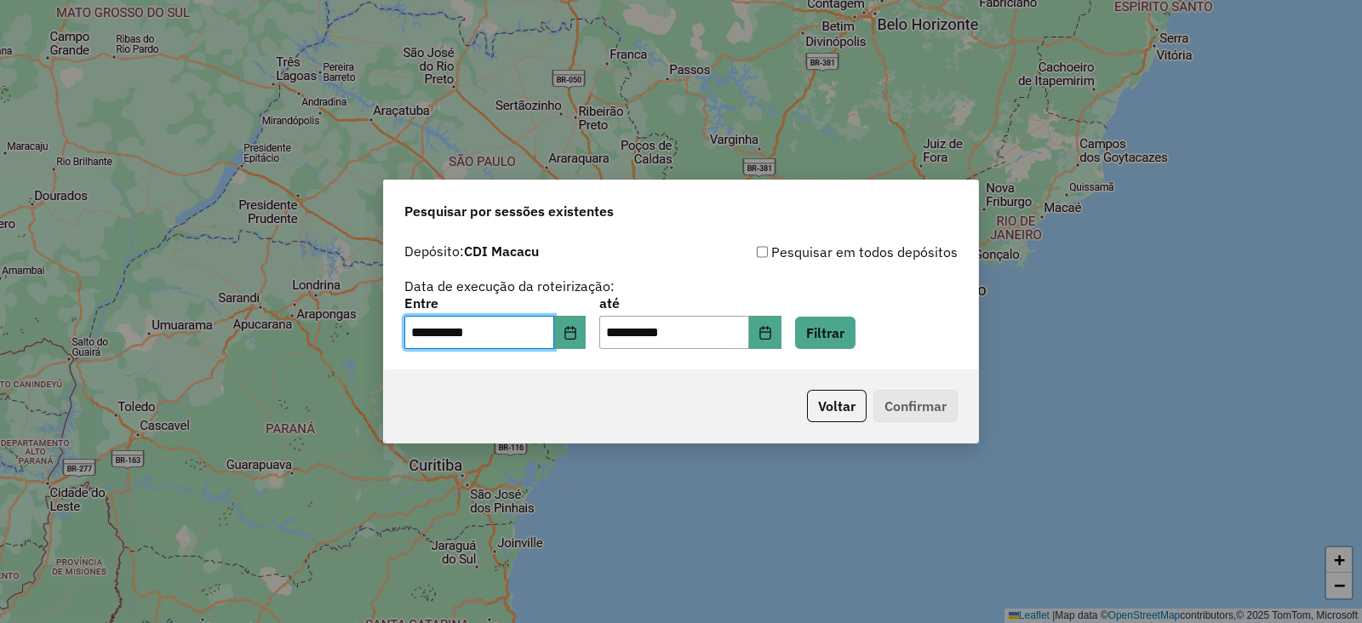 This screenshot has width=1362, height=623. I want to click on div: Pesquisar em todos depósitos, so click(819, 252).